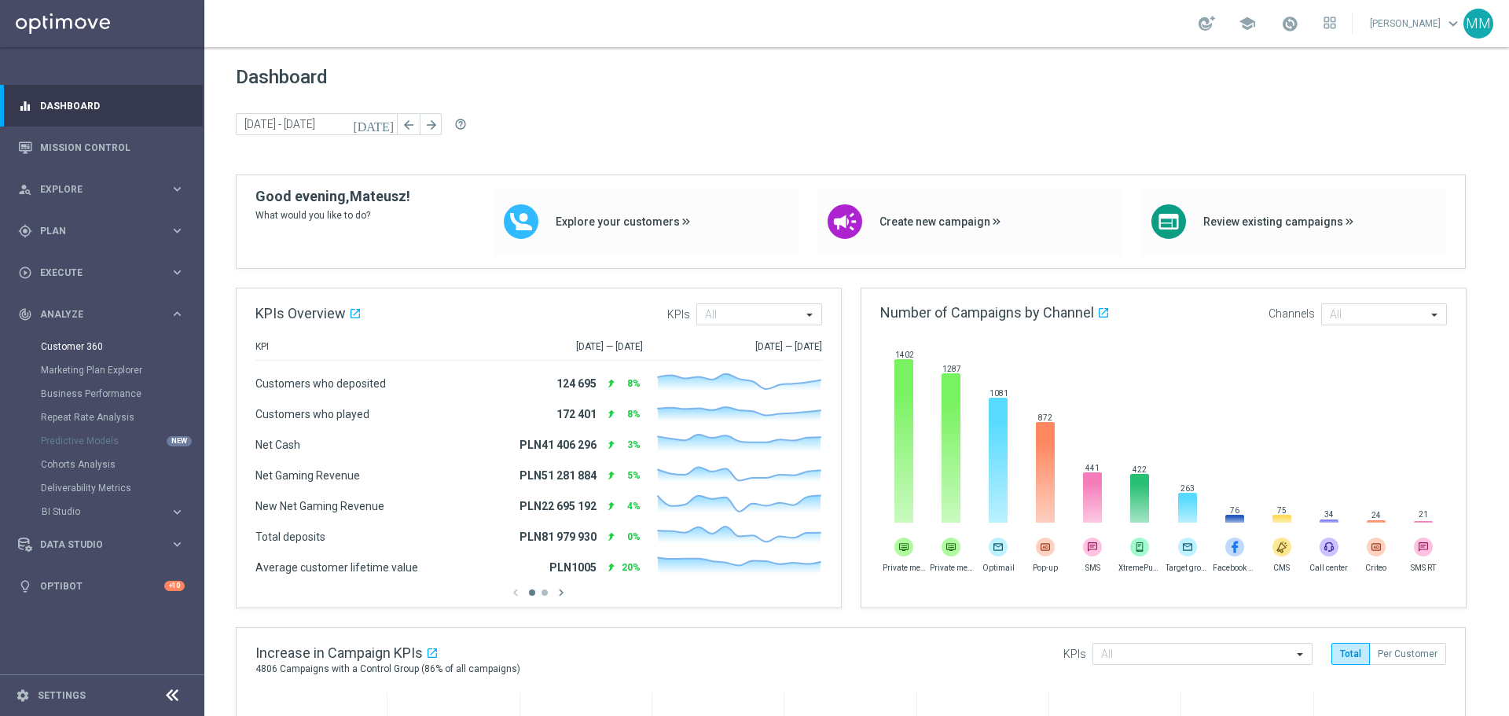 The height and width of the screenshot is (716, 1509). I want to click on div: Data Studio, so click(93, 544).